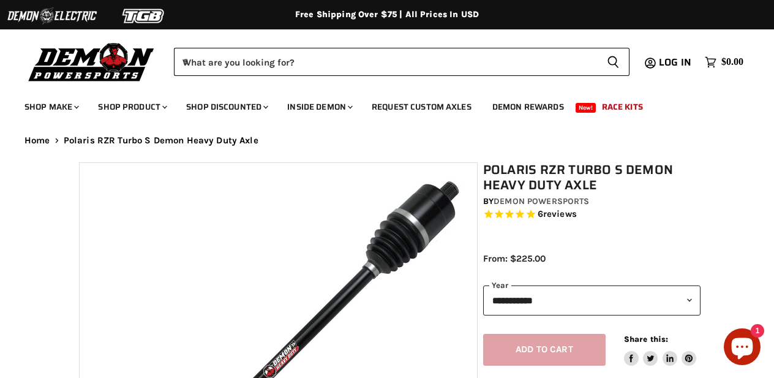 The width and height of the screenshot is (774, 378). What do you see at coordinates (586, 108) in the screenshot?
I see `span: New!` at bounding box center [586, 108].